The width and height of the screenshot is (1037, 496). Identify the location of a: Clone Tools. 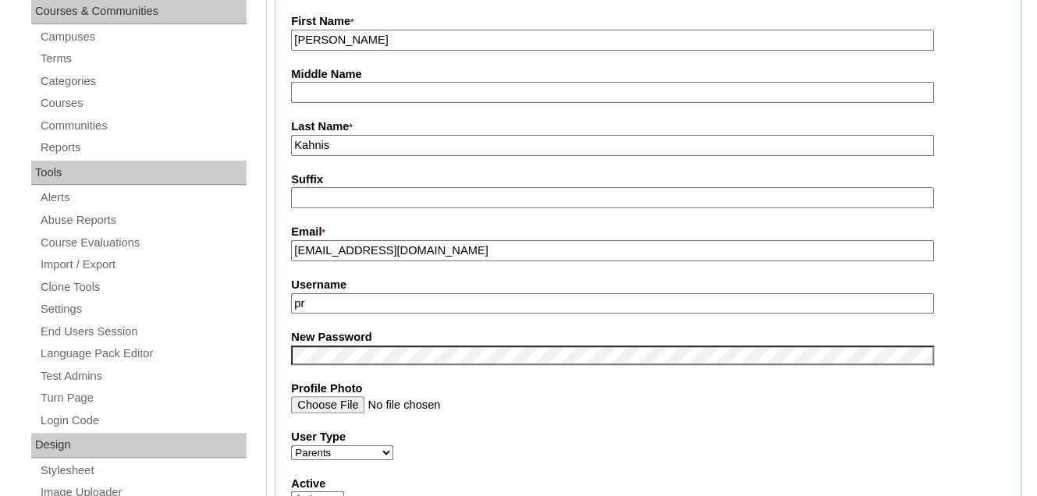
(143, 287).